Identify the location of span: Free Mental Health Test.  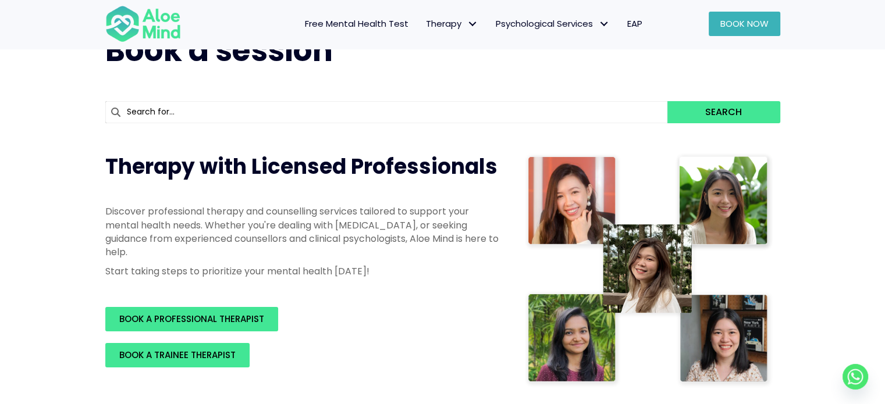
(357, 23).